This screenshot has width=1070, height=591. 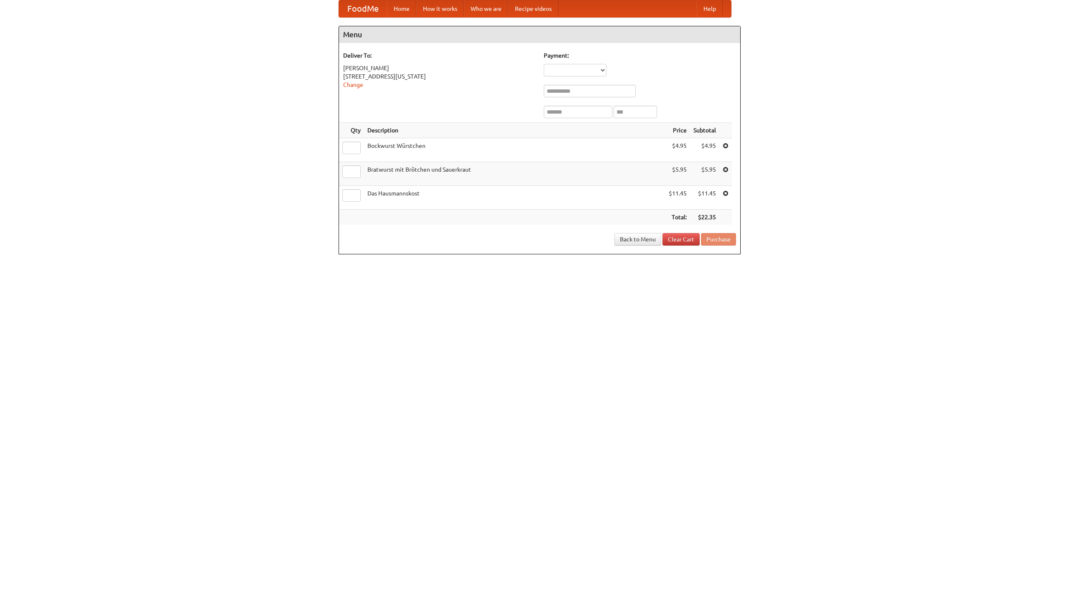 I want to click on td: Das Hausmannskost, so click(x=514, y=198).